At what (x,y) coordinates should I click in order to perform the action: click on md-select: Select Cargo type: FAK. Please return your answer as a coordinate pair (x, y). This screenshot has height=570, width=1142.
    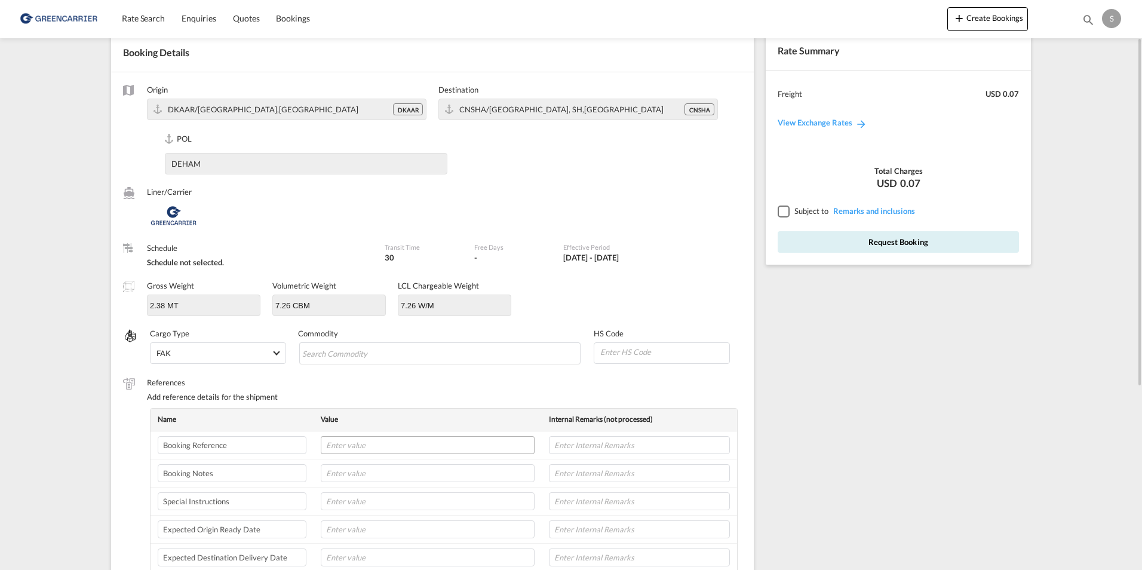
    Looking at the image, I should click on (218, 353).